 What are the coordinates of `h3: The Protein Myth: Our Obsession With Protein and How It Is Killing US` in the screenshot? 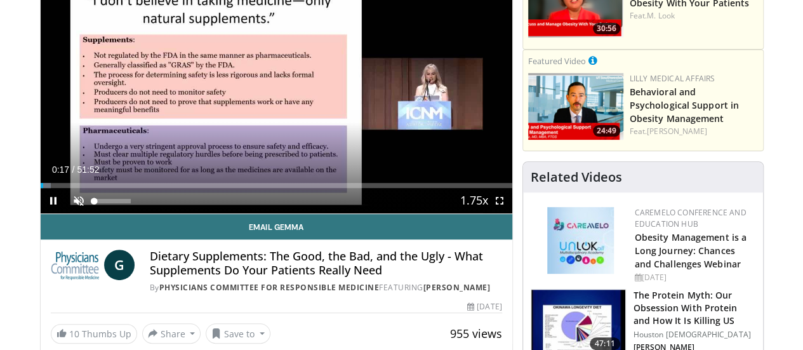 It's located at (694, 308).